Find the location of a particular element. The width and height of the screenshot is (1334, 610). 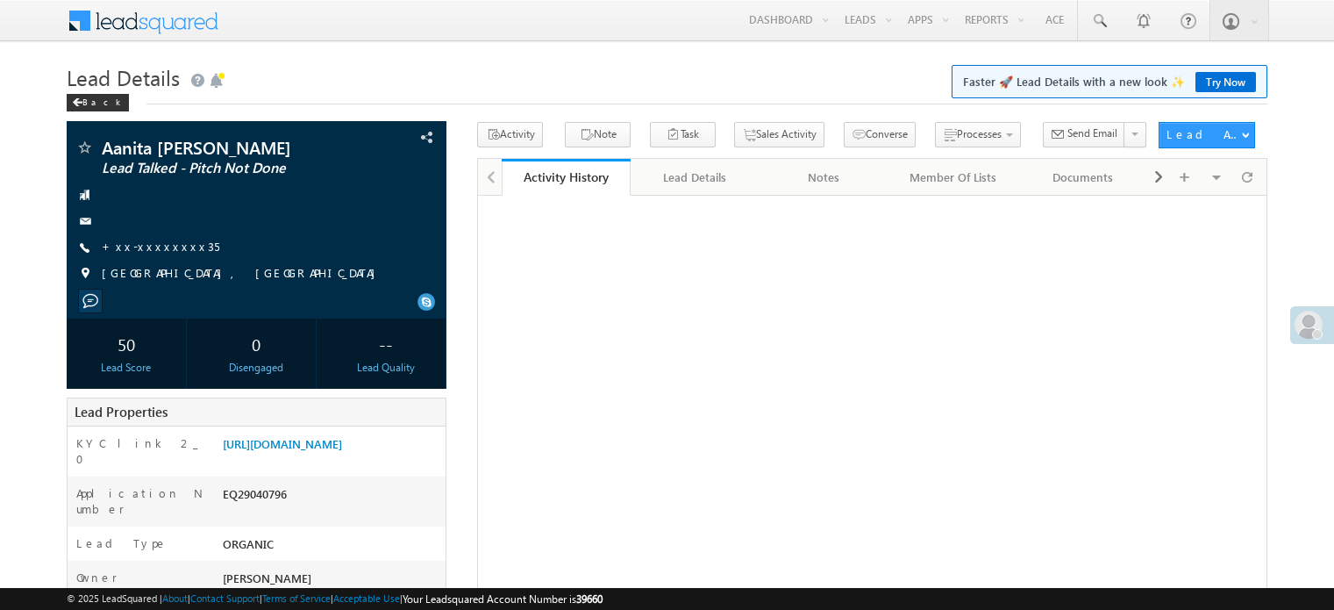

label: Owner is located at coordinates (96, 577).